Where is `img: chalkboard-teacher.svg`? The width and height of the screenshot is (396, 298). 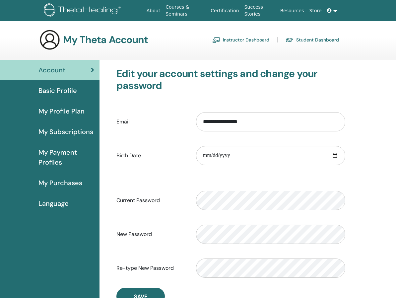
img: chalkboard-teacher.svg is located at coordinates (216, 40).